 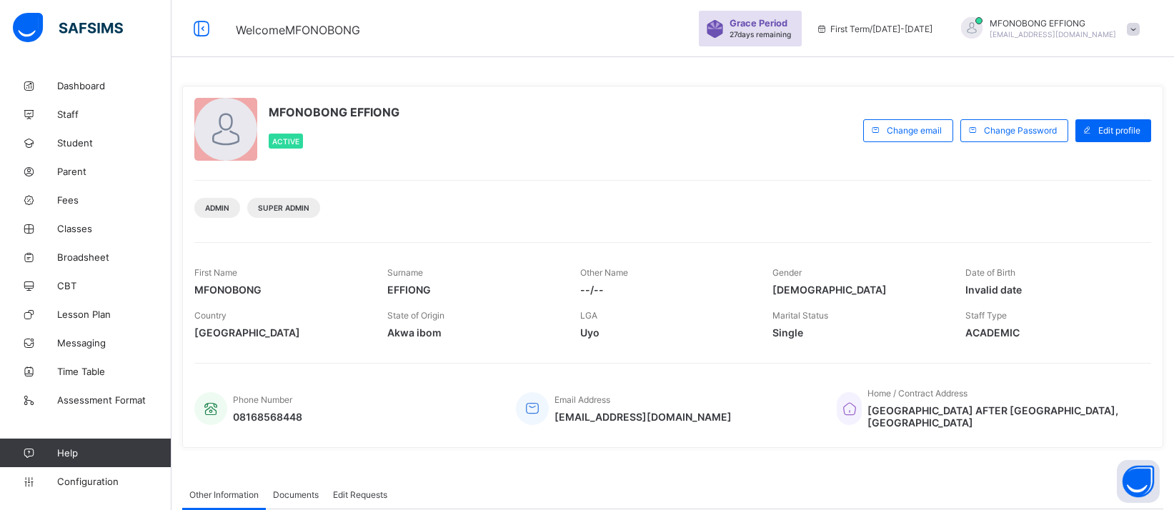 What do you see at coordinates (216, 272) in the screenshot?
I see `span: First Name` at bounding box center [216, 272].